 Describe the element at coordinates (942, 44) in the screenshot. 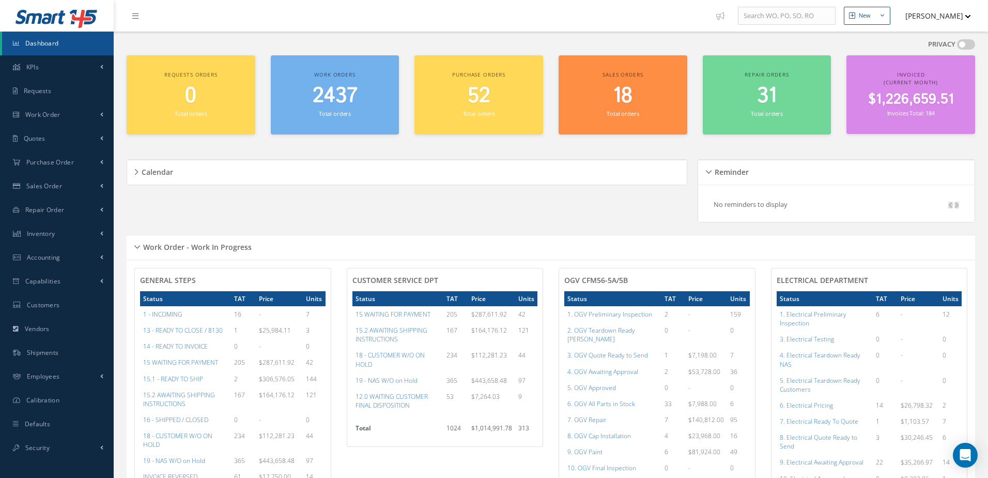

I see `label: PRIVACY` at that location.